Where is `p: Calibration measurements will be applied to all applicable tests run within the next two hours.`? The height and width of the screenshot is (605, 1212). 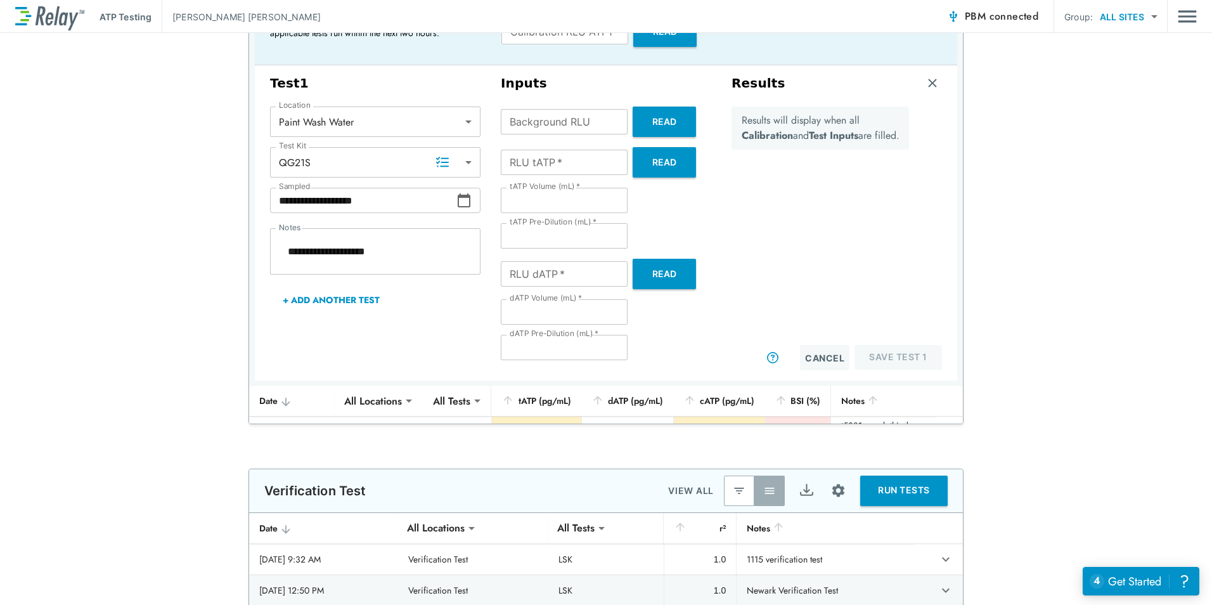 p: Calibration measurements will be applied to all applicable tests run within the next two hours. is located at coordinates (372, 27).